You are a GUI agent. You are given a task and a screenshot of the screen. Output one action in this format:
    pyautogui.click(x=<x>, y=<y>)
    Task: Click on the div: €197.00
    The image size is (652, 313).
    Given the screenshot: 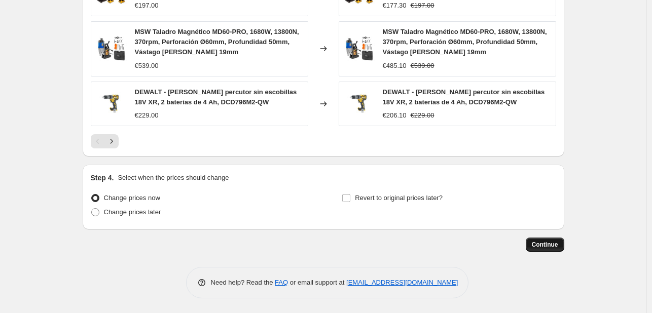 What is the action you would take?
    pyautogui.click(x=147, y=6)
    